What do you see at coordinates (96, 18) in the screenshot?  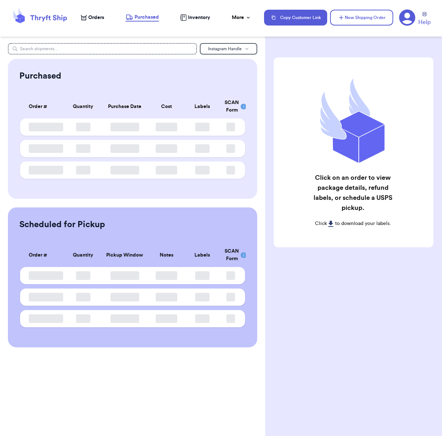 I see `span: Orders` at bounding box center [96, 18].